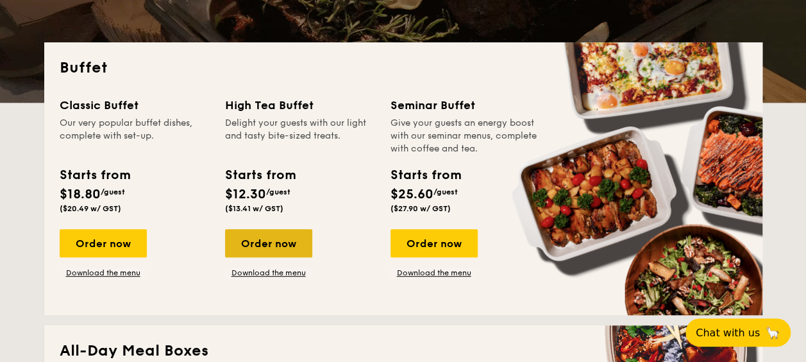 This screenshot has width=806, height=362. Describe the element at coordinates (412, 194) in the screenshot. I see `span: $25.60` at that location.